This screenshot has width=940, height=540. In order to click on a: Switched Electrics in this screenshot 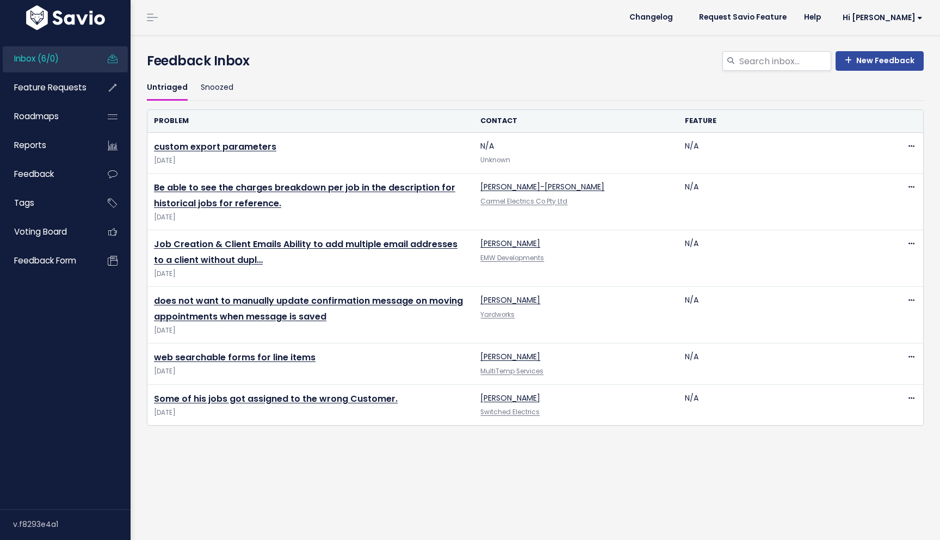, I will do `click(510, 412)`.